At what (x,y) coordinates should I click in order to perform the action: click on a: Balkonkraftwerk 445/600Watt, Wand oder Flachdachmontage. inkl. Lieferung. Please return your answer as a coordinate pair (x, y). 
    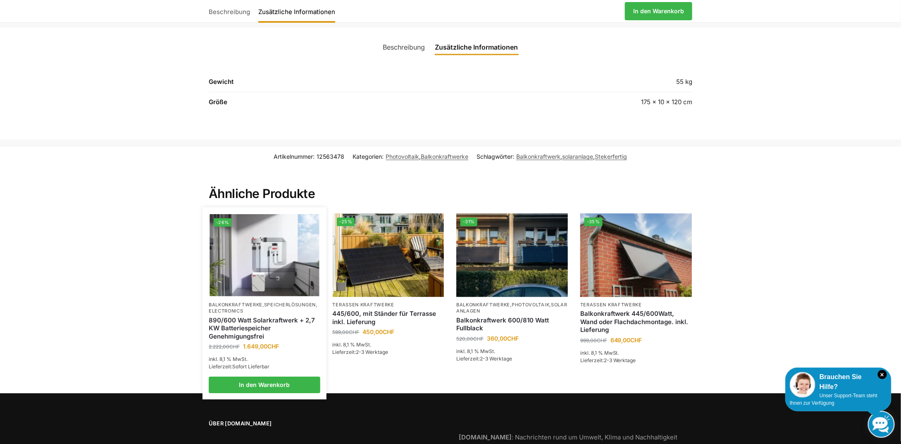
    Looking at the image, I should click on (636, 322).